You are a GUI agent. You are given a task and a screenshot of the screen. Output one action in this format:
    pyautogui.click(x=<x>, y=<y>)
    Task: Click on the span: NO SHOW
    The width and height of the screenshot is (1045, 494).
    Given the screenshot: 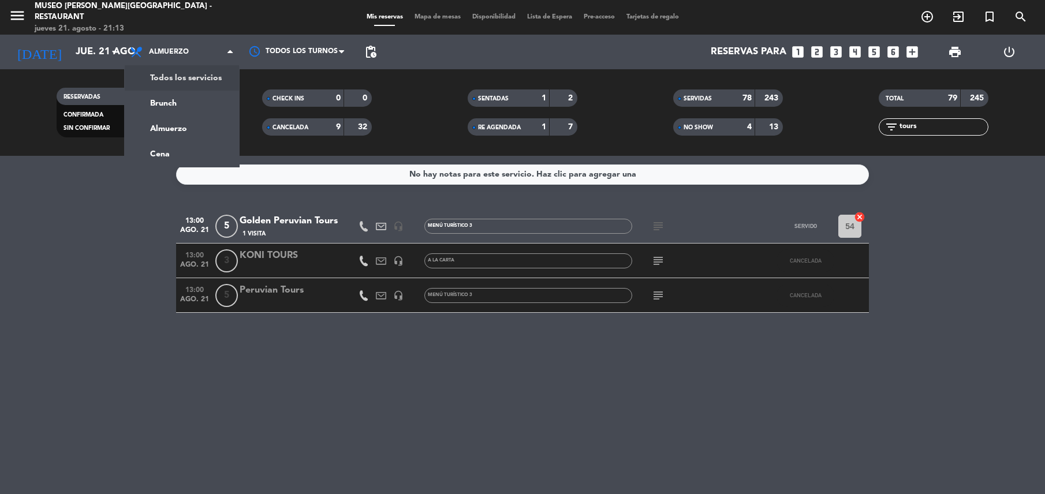 What is the action you would take?
    pyautogui.click(x=698, y=128)
    